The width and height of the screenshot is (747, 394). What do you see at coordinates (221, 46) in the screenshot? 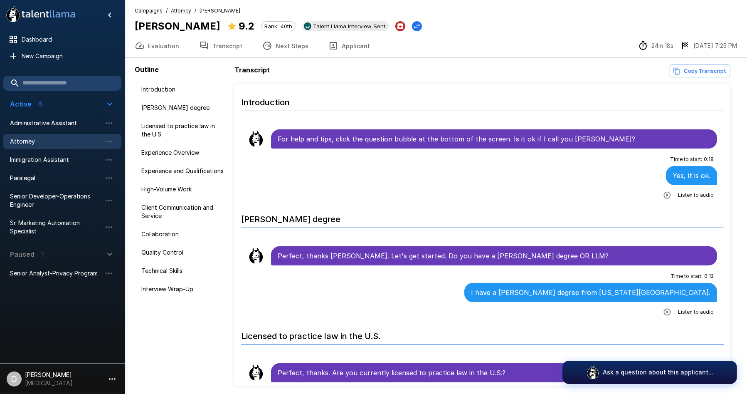
I see `button: Transcript` at bounding box center [221, 46].